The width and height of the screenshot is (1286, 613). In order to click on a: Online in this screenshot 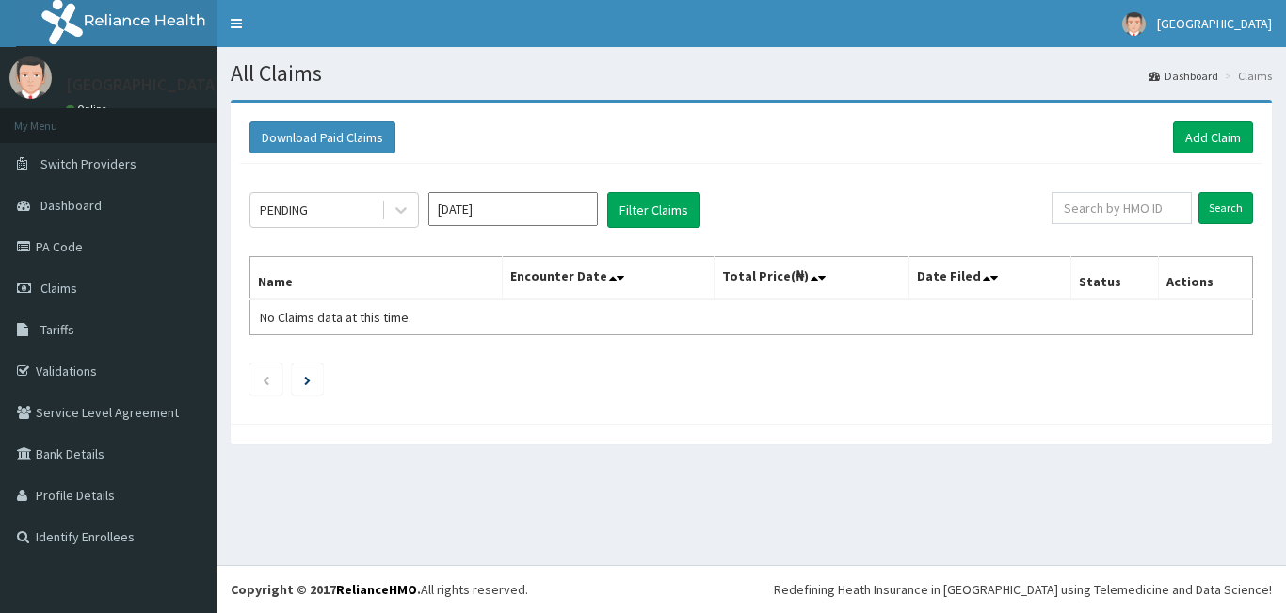, I will do `click(88, 109)`.